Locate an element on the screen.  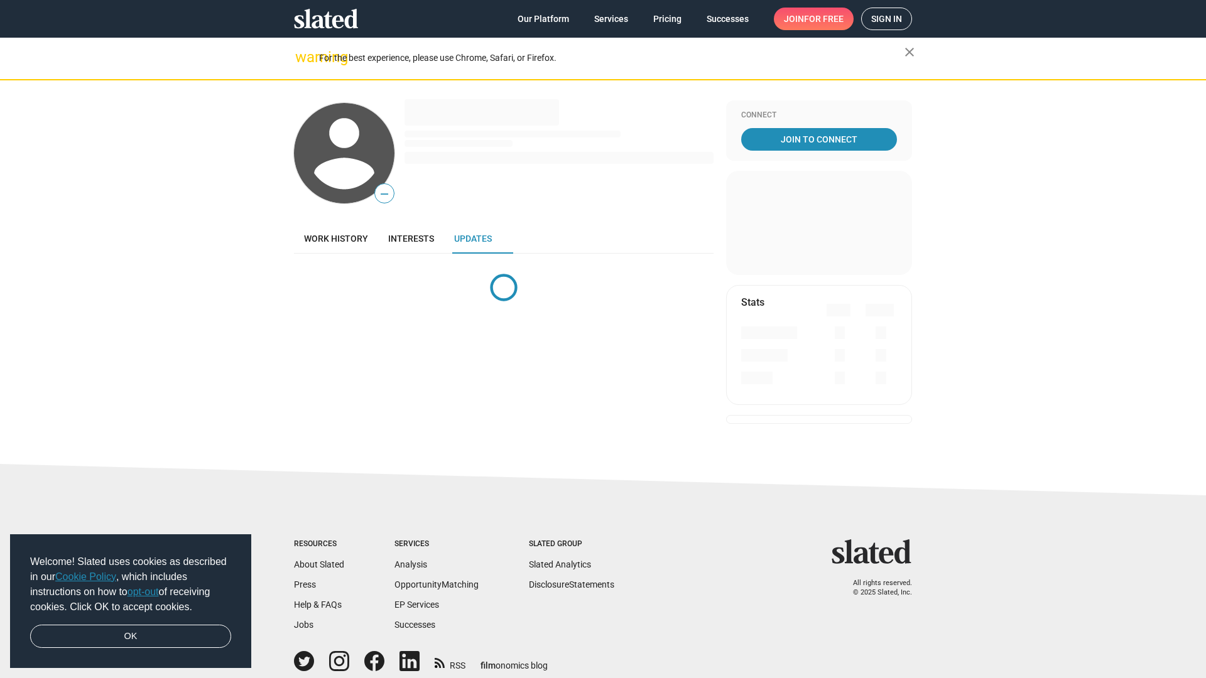
a: Jobs is located at coordinates (303, 625).